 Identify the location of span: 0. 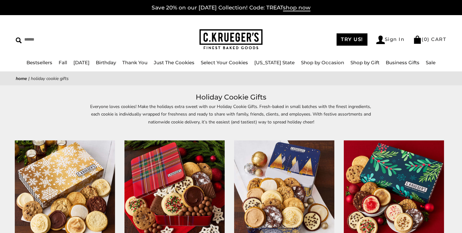
(426, 39).